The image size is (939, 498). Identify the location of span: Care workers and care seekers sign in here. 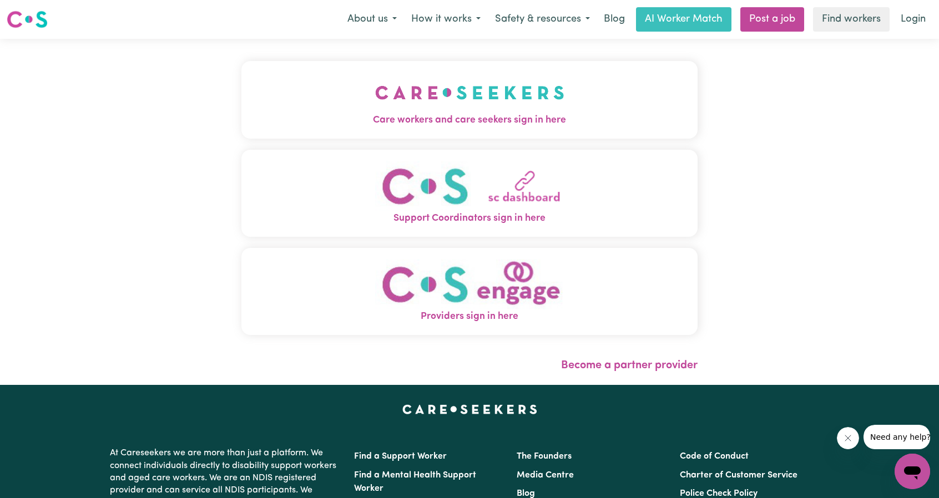
(469, 120).